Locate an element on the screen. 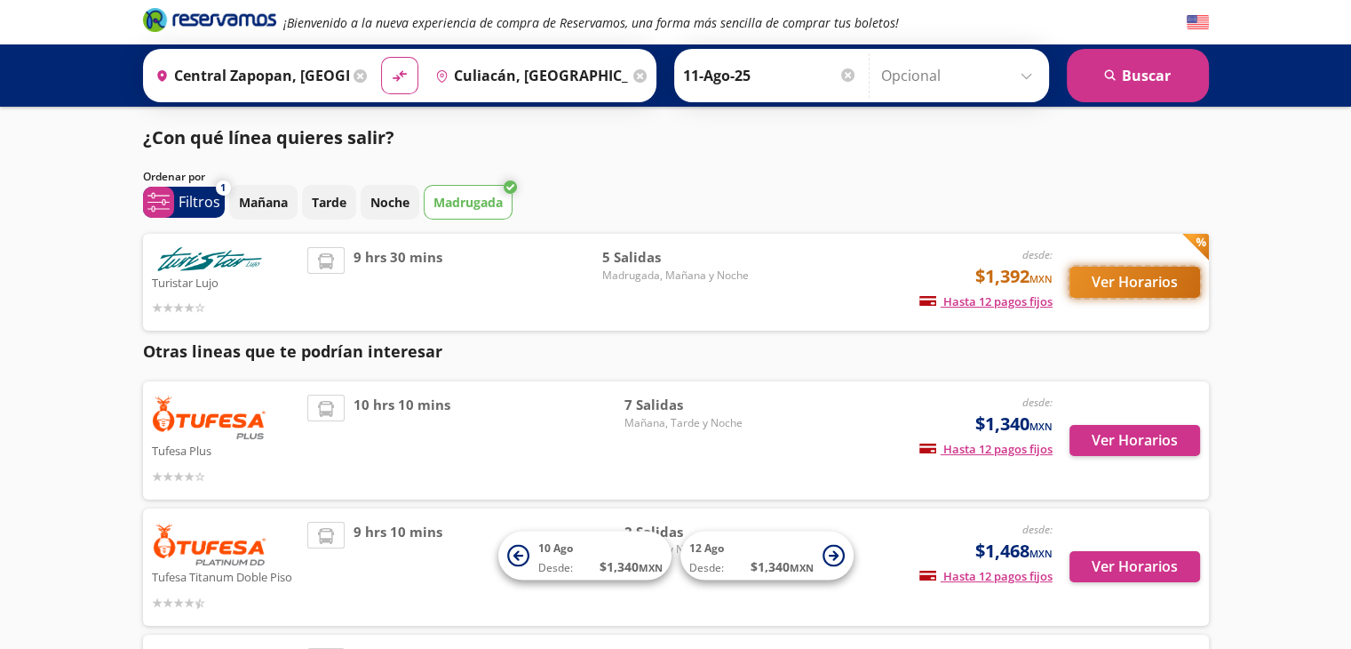 The height and width of the screenshot is (649, 1351). p: Turistar Lujo is located at coordinates (226, 282).